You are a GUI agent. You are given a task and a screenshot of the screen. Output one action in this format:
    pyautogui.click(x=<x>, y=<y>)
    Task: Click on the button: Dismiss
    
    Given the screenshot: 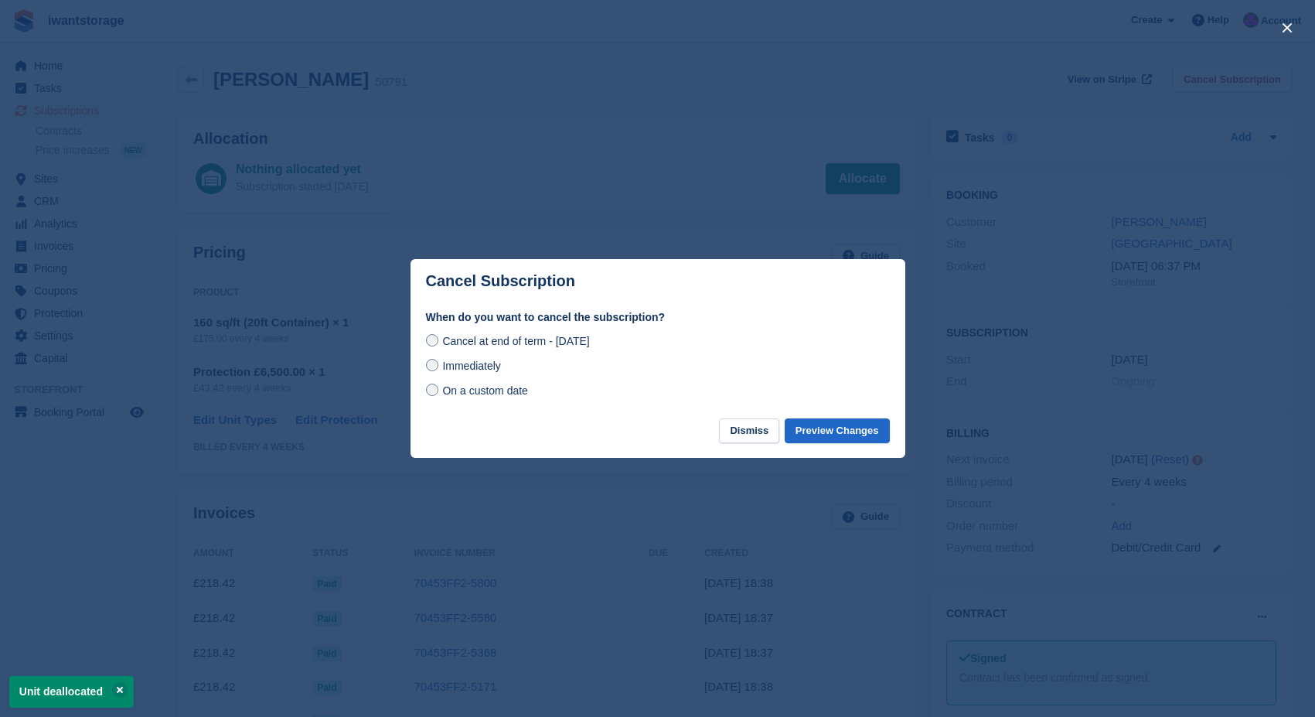 What is the action you would take?
    pyautogui.click(x=749, y=431)
    